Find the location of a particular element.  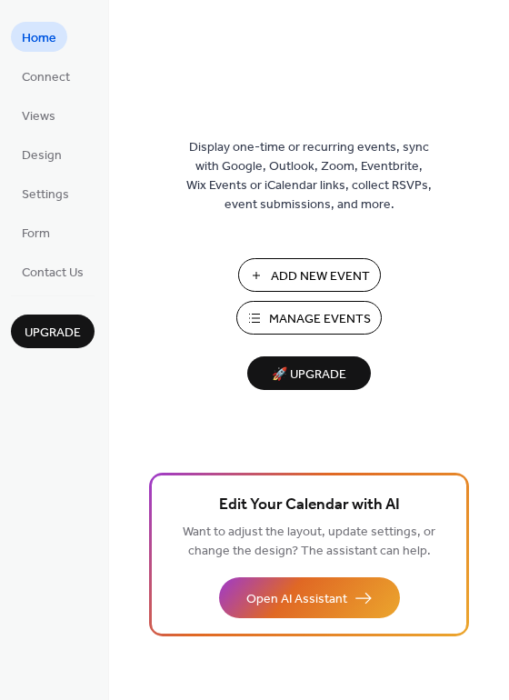

span: Open AI Assistant is located at coordinates (296, 599).